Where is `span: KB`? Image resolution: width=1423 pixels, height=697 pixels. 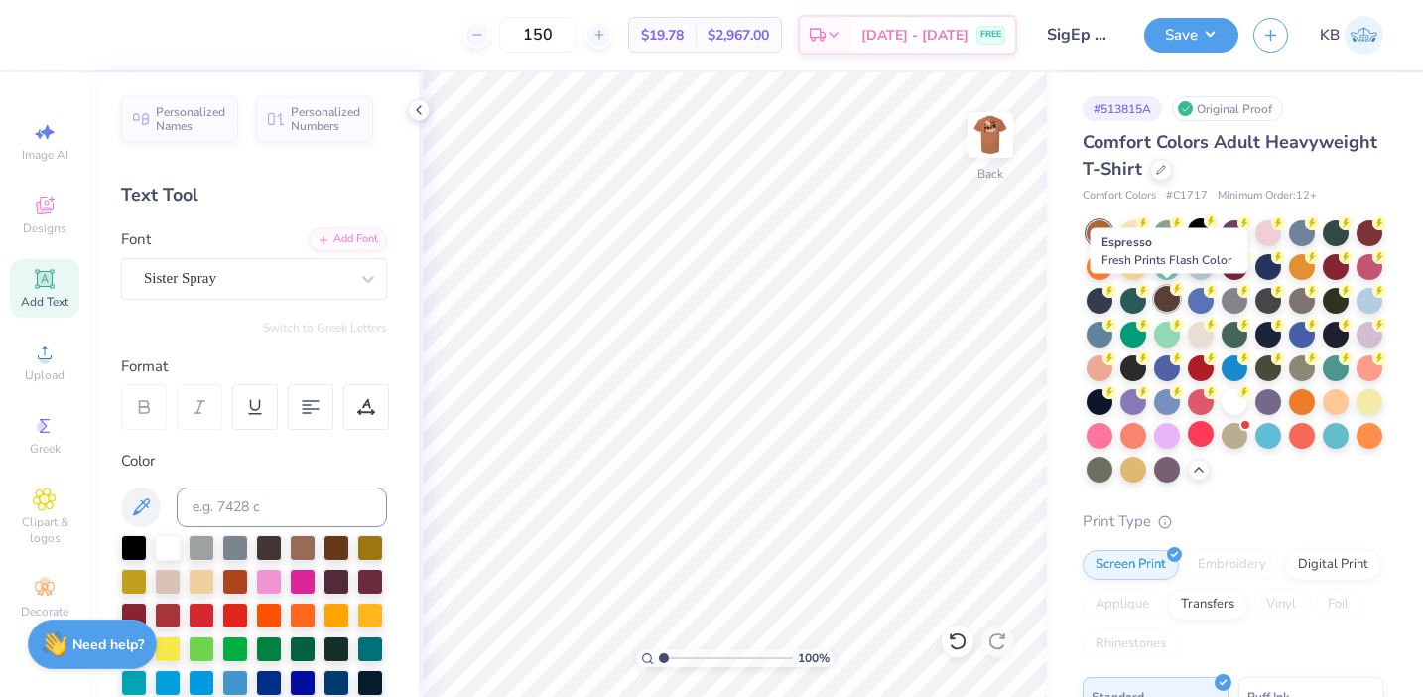
span: KB is located at coordinates (1330, 35).